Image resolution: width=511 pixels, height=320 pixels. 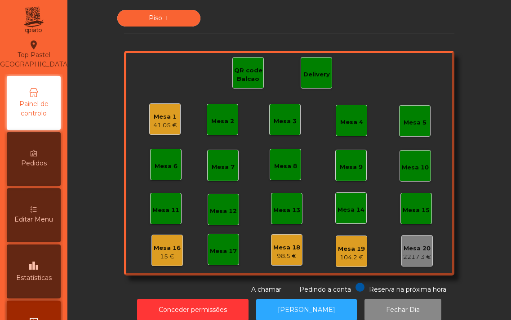 What do you see at coordinates (351, 210) in the screenshot?
I see `div: Mesa 14` at bounding box center [351, 210].